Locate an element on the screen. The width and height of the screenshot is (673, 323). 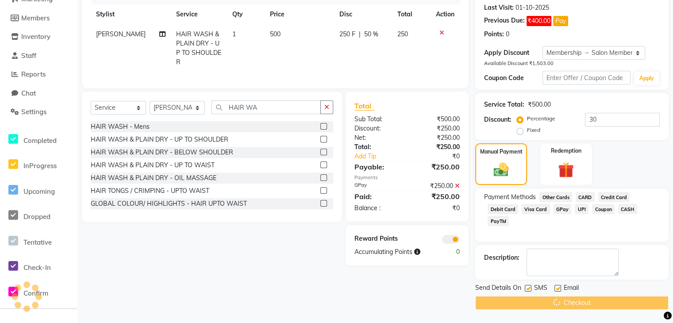
div: 01-10-2025 is located at coordinates (532, 8).